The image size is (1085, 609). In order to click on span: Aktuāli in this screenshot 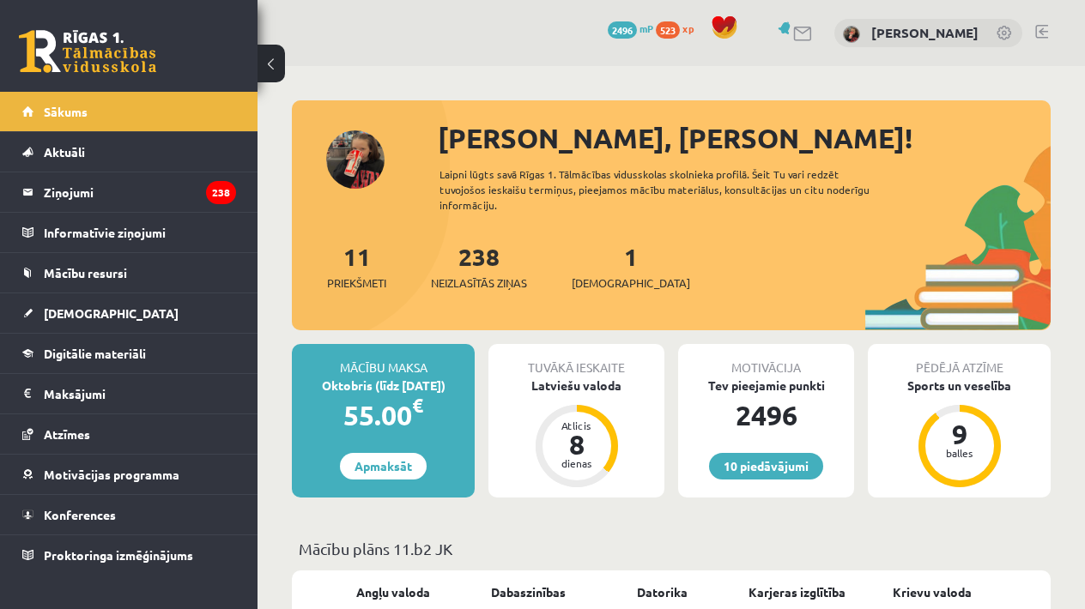, I will do `click(64, 152)`.